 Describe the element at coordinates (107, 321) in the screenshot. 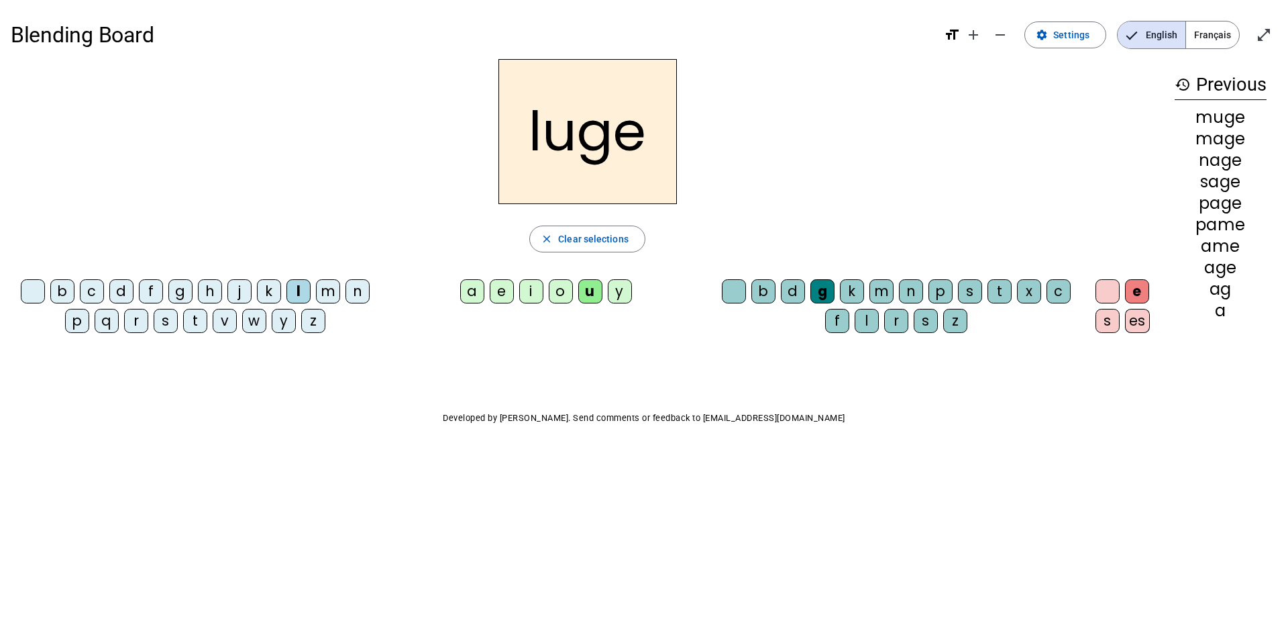

I see `div: q` at that location.